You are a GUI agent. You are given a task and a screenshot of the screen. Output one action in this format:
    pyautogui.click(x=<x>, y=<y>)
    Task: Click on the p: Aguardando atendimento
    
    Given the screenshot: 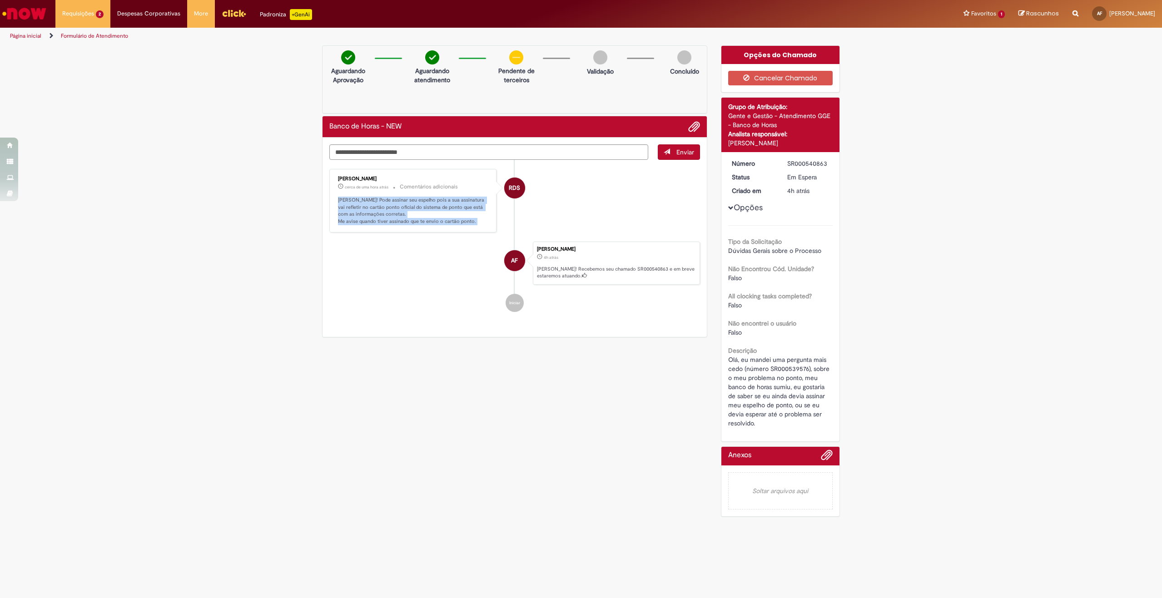 What is the action you would take?
    pyautogui.click(x=432, y=75)
    